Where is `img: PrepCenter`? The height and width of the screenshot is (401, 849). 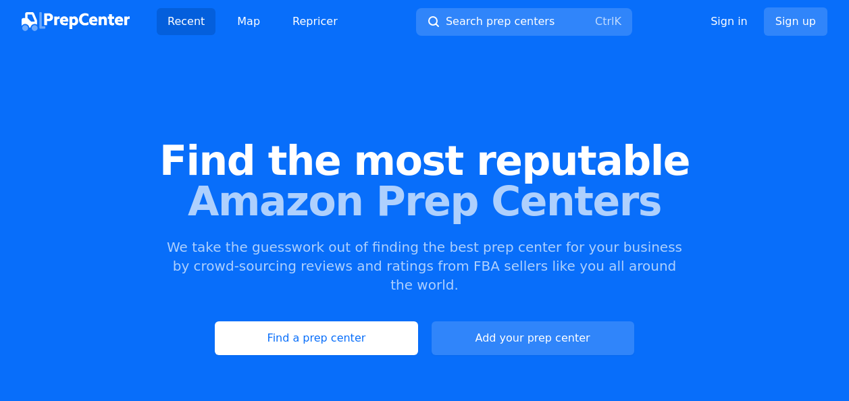
img: PrepCenter is located at coordinates (76, 22).